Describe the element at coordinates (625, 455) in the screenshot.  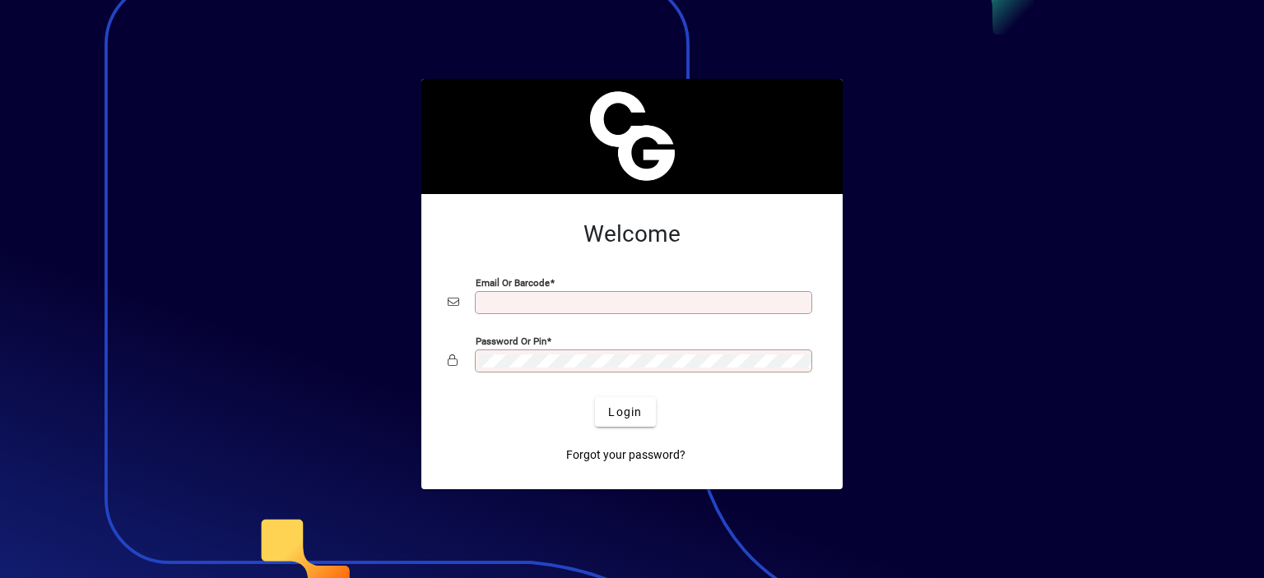
I see `span: Forgot your password?` at that location.